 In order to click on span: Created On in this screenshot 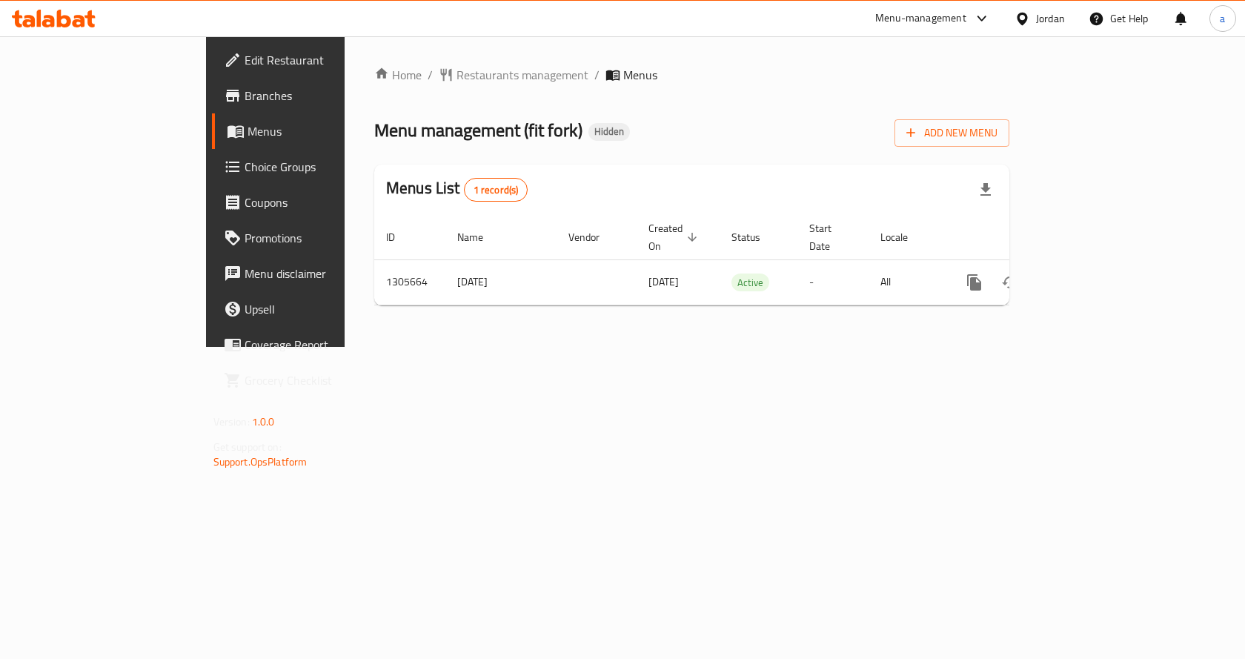, I will do `click(675, 237)`.